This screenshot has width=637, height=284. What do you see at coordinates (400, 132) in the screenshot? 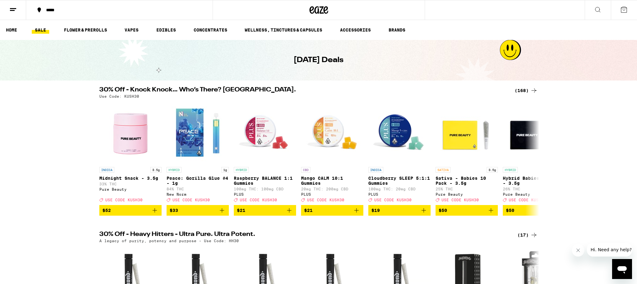
I see `img: PLUS - Cloudberry SLEEP 5:1:1 Gummies` at bounding box center [400, 132].